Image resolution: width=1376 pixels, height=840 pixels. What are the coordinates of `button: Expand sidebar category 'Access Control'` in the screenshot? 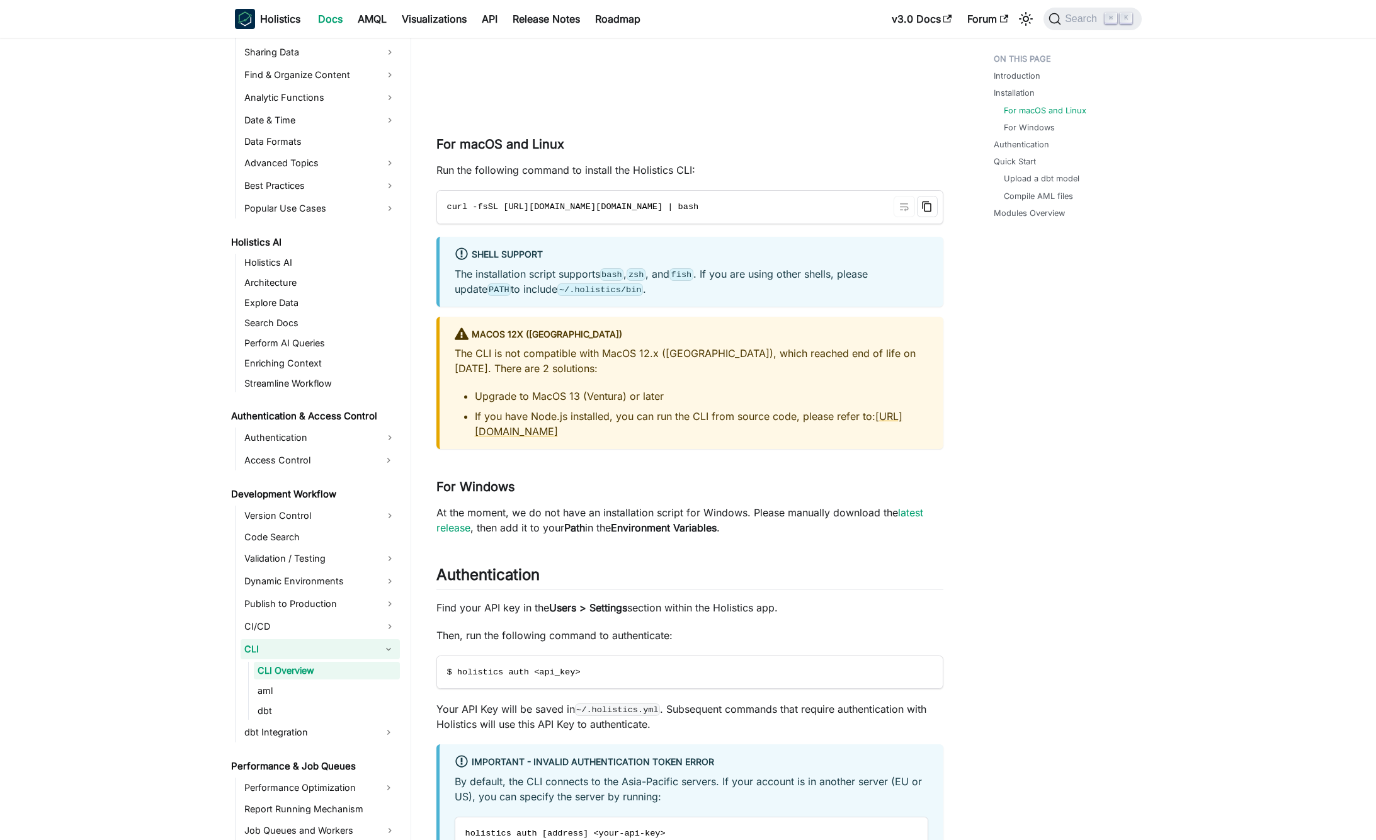 It's located at (389, 460).